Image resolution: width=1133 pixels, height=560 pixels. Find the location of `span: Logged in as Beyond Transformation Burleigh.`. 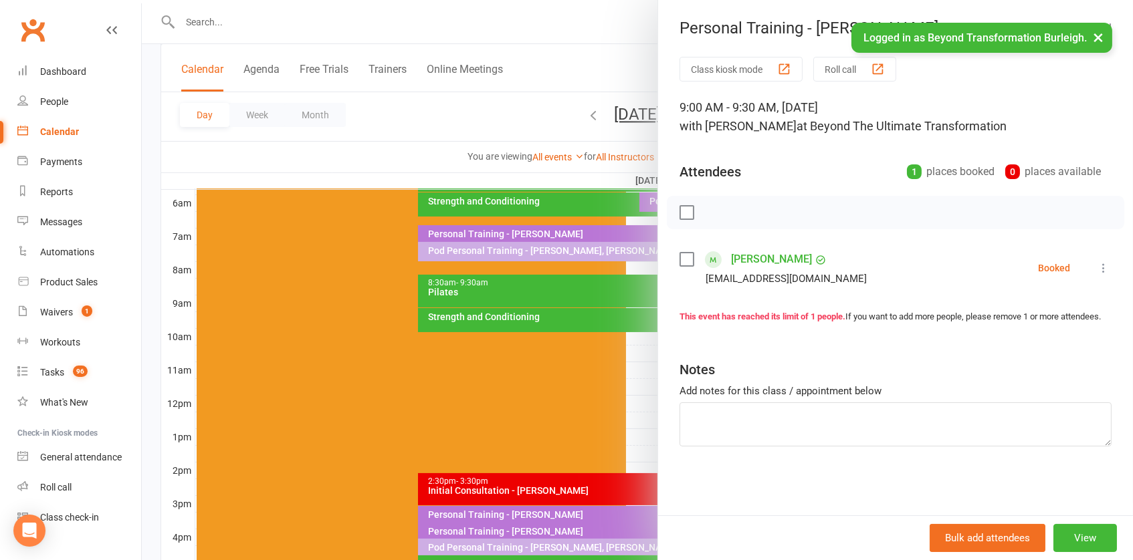

span: Logged in as Beyond Transformation Burleigh. is located at coordinates (975, 37).